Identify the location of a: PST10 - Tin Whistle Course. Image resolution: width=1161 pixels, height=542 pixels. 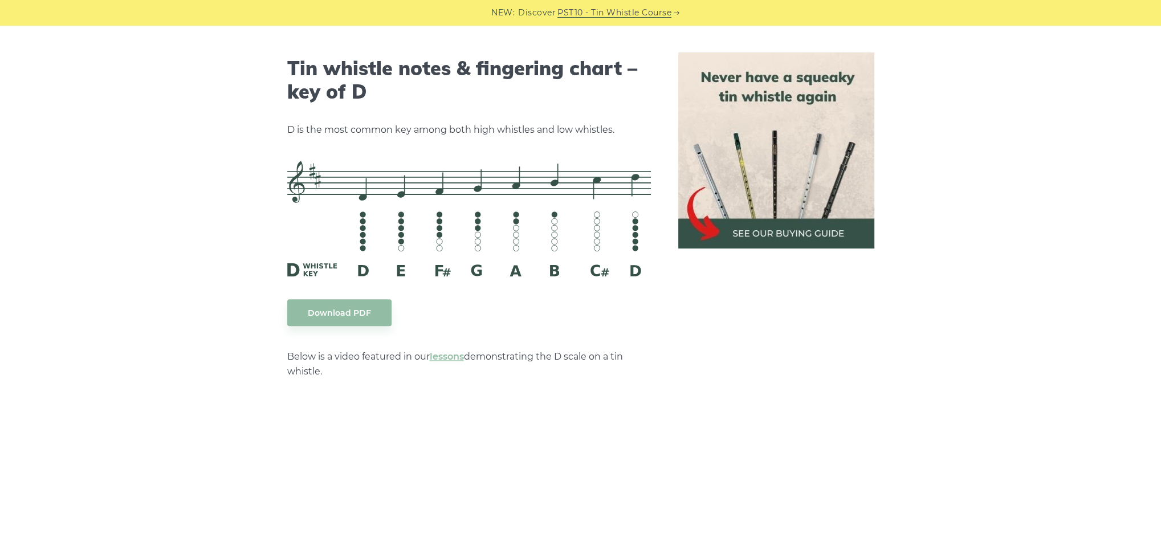
(614, 13).